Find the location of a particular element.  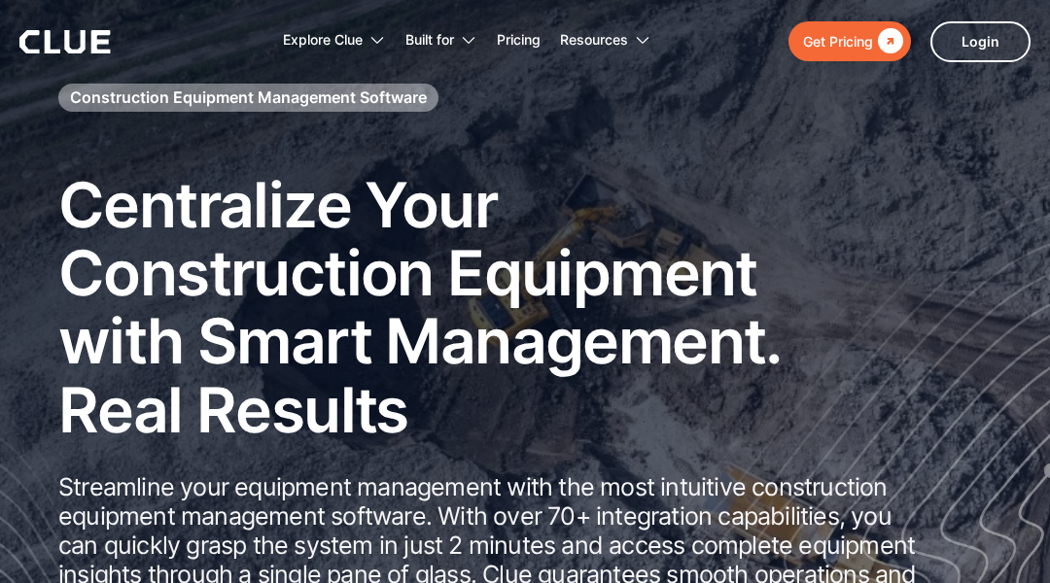

a: Get Pricing is located at coordinates (850, 41).